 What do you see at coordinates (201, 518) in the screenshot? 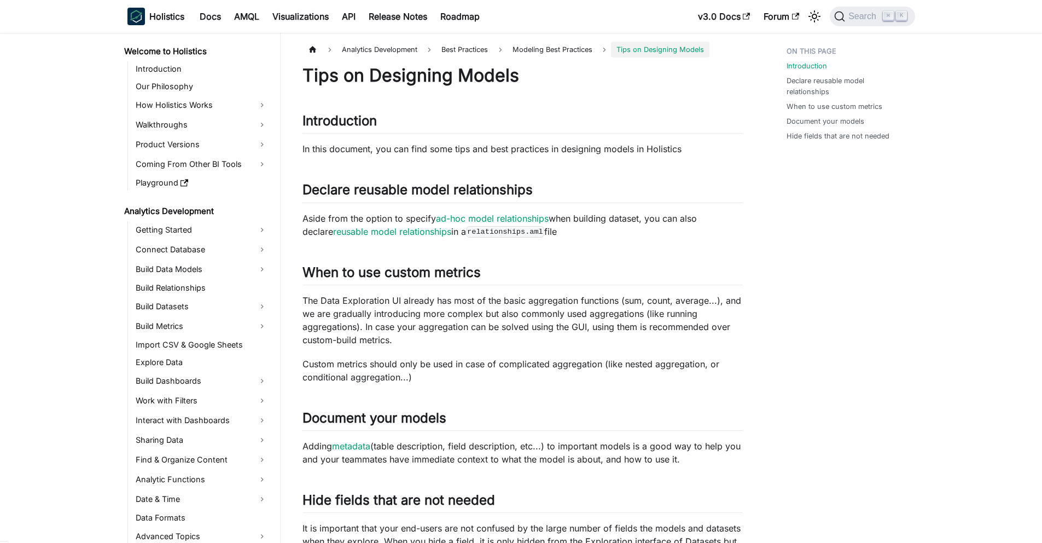
I see `a: Data Formats` at bounding box center [201, 518].